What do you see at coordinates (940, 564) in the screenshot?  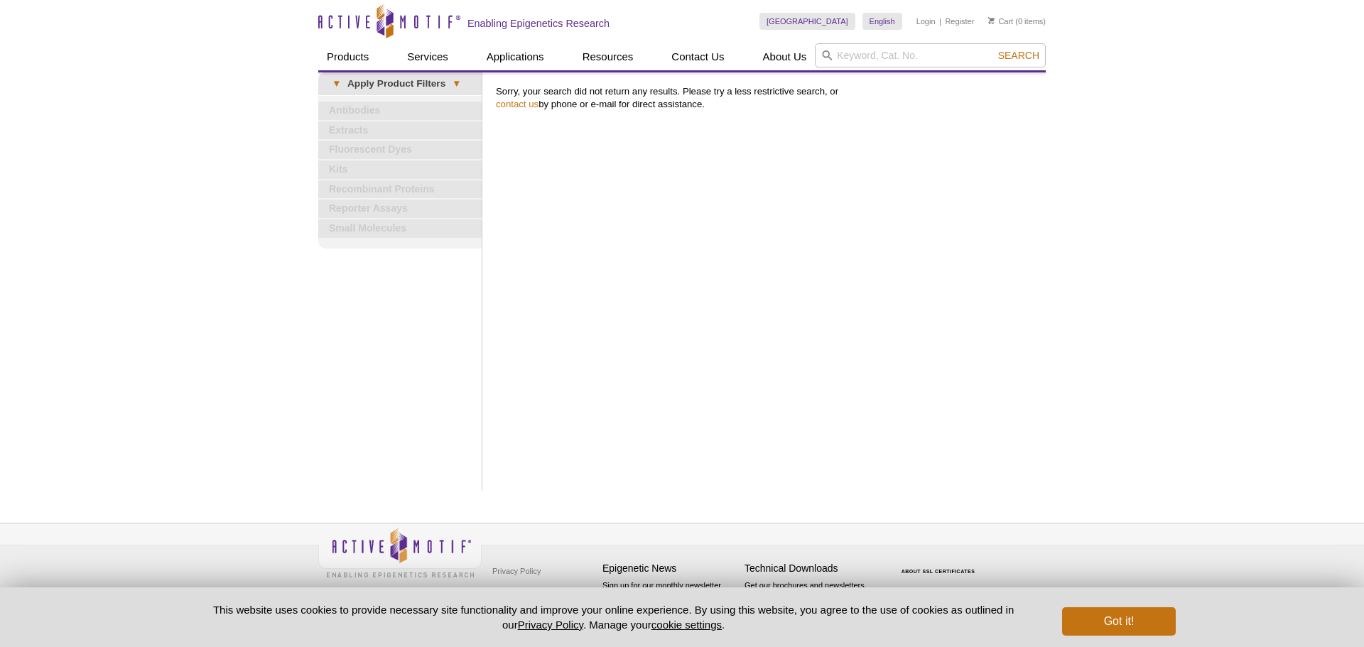 I see `table: Click to Verify - This site chose Symantec SSL for secure e-commerce and confidential communicati...` at bounding box center [940, 564].